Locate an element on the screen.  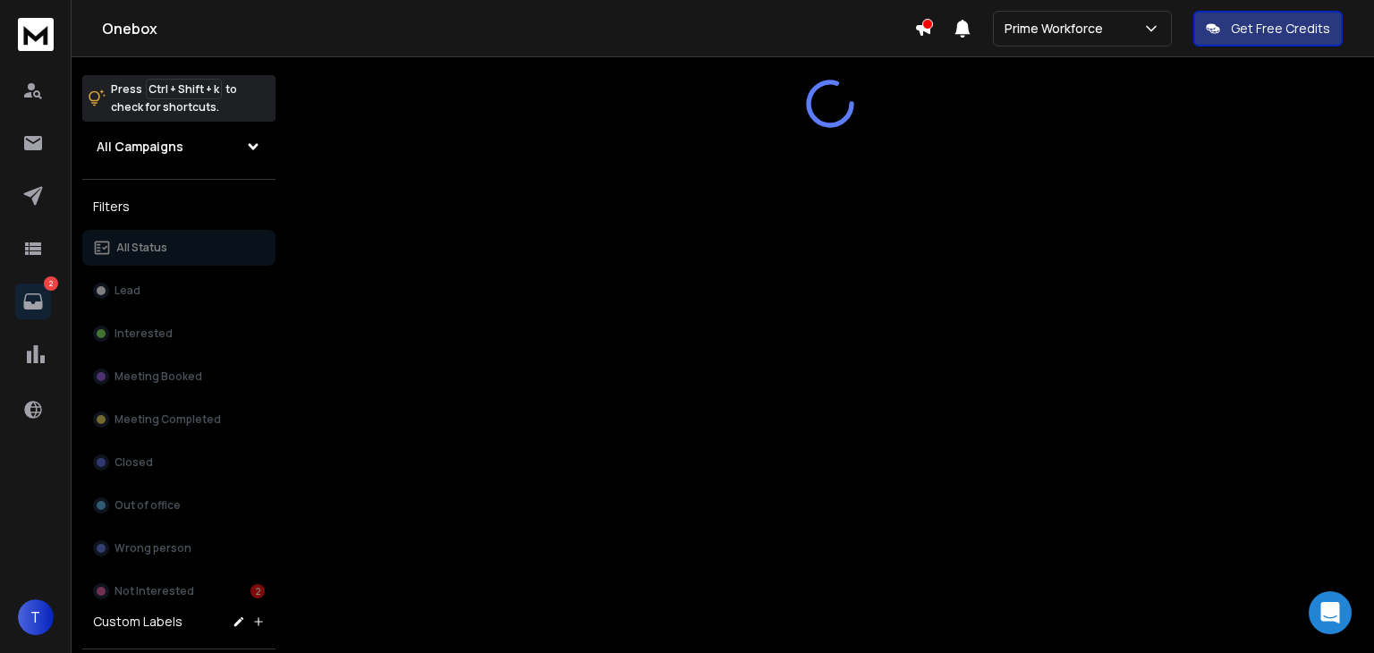
h1: Onebox is located at coordinates (508, 29).